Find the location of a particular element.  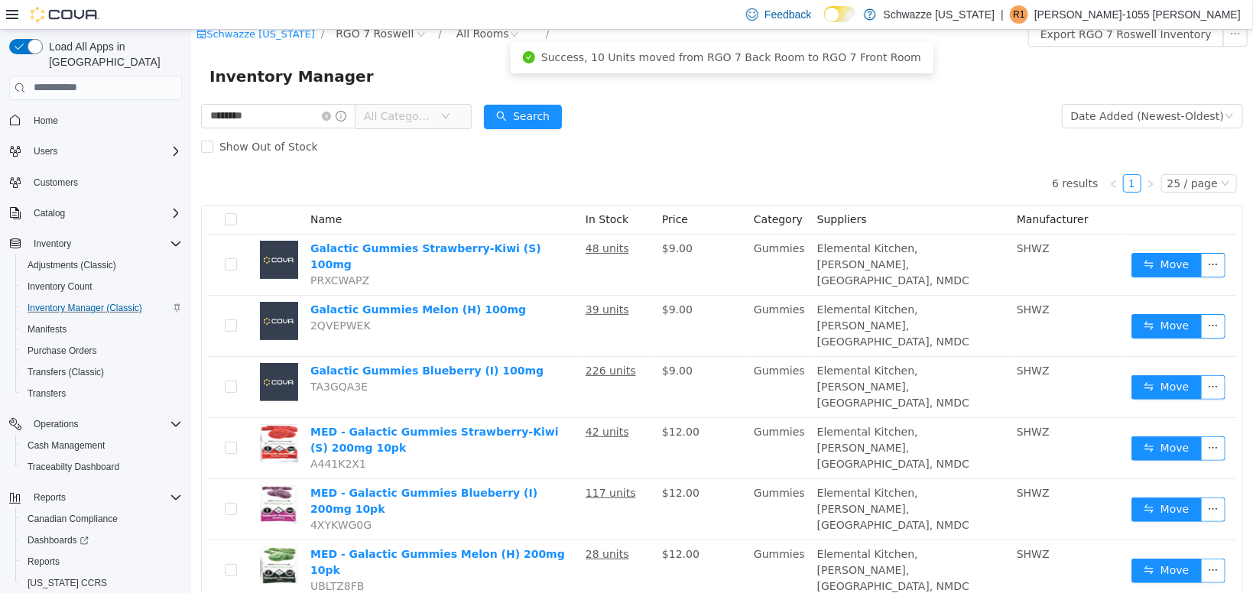

i: icon: info-circle is located at coordinates (150, 86).